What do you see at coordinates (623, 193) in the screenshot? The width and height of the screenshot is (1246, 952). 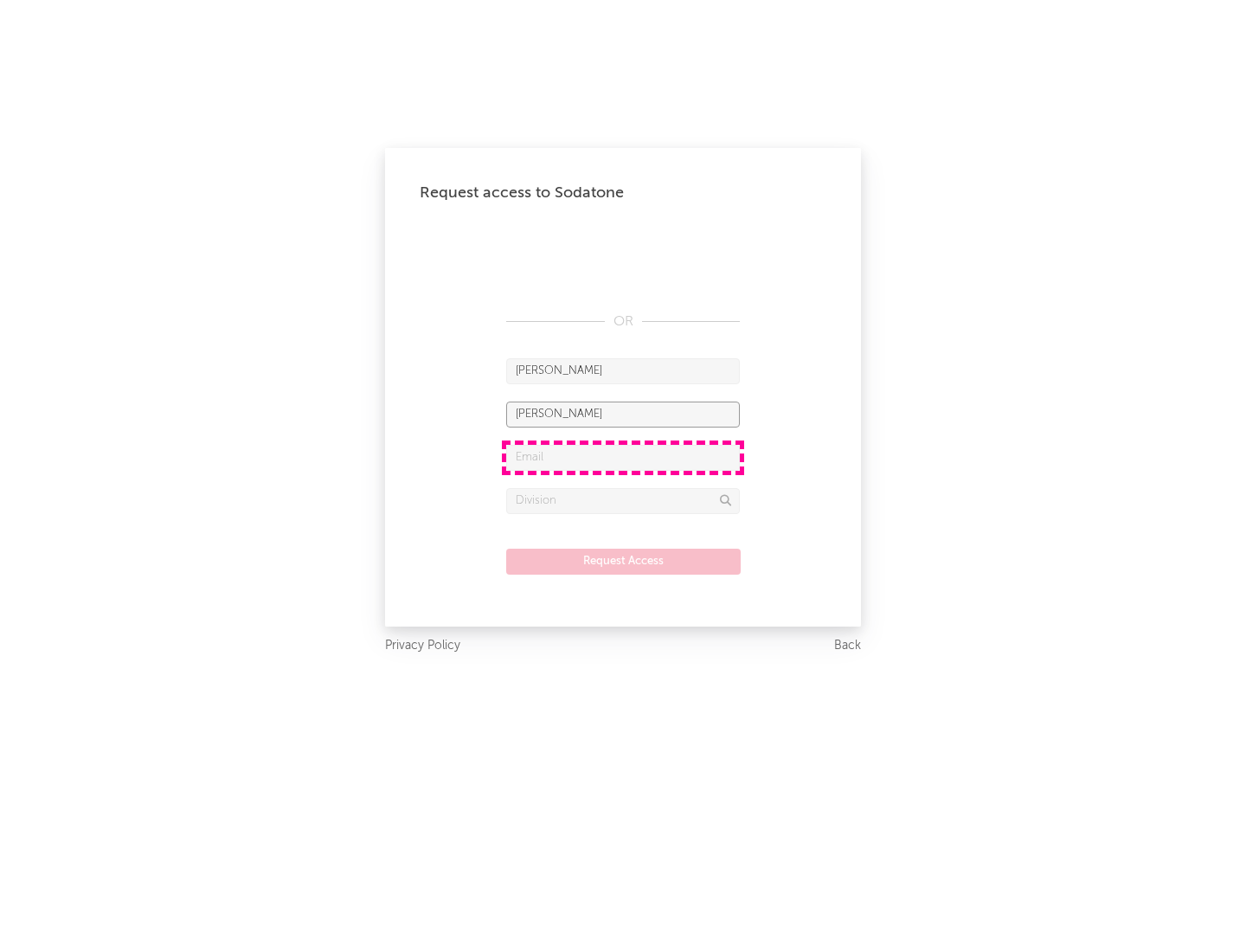 I see `div: Request access to Sodatone` at bounding box center [623, 193].